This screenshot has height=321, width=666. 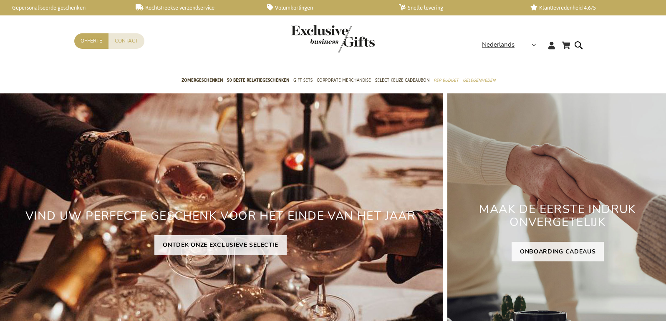 What do you see at coordinates (402, 80) in the screenshot?
I see `span: Select Keuze Cadeaubon` at bounding box center [402, 80].